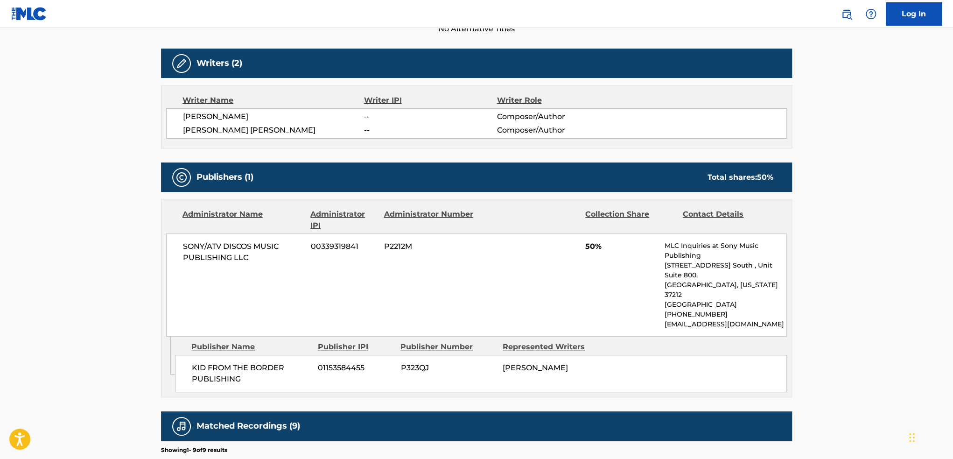 The height and width of the screenshot is (459, 953). I want to click on span: 50 %, so click(765, 177).